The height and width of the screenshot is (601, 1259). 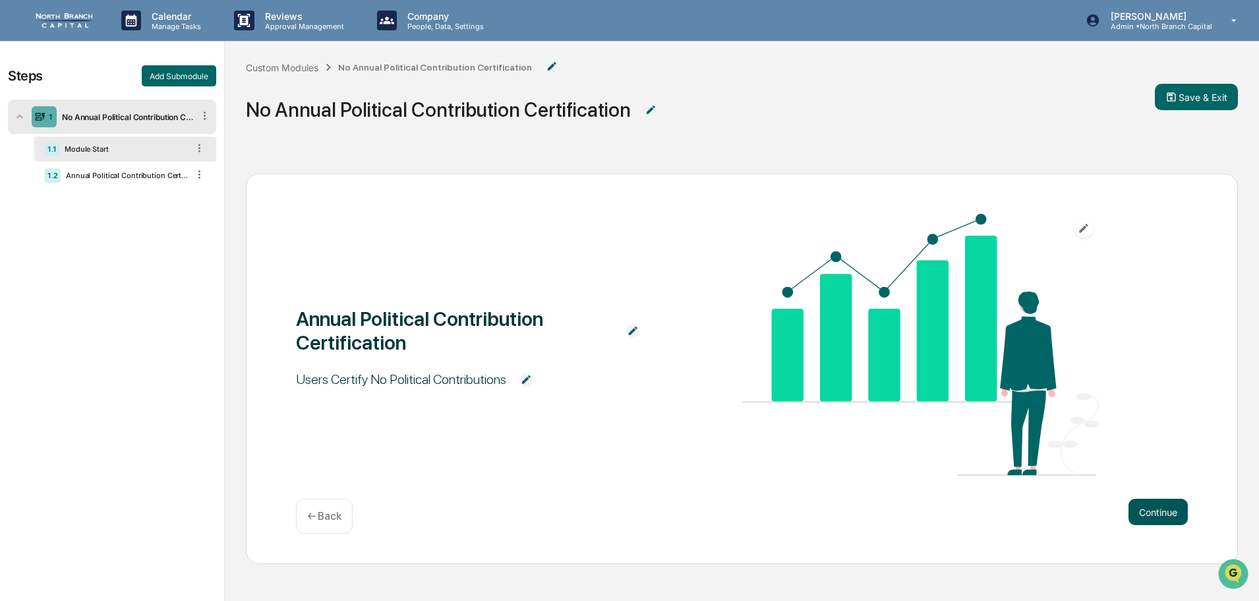 I want to click on div: Users Certify No Political Contributions, so click(x=401, y=379).